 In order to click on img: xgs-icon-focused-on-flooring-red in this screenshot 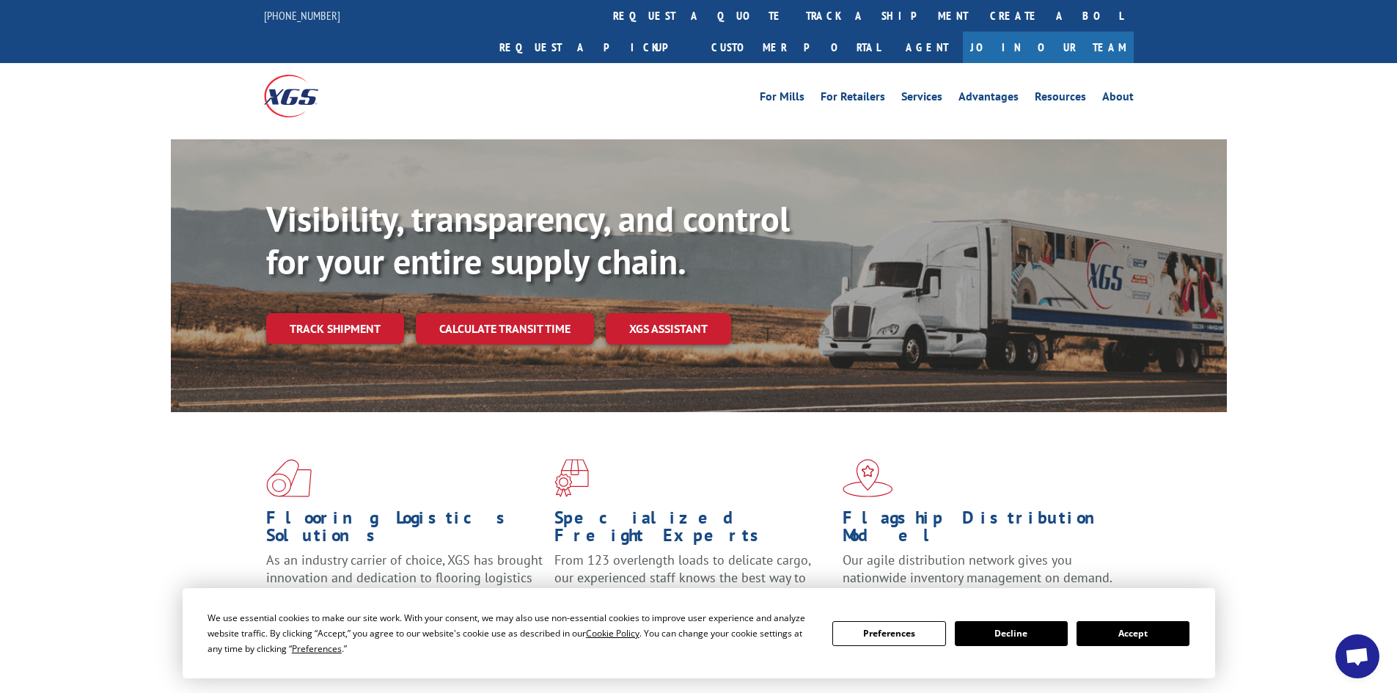, I will do `click(571, 478)`.